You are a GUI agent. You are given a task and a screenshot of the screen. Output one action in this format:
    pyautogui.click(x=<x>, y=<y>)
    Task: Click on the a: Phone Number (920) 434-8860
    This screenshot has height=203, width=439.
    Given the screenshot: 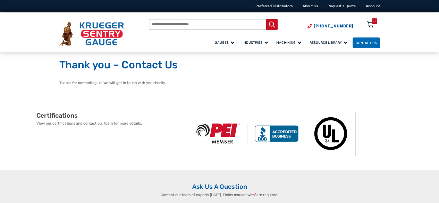 What is the action you would take?
    pyautogui.click(x=331, y=26)
    